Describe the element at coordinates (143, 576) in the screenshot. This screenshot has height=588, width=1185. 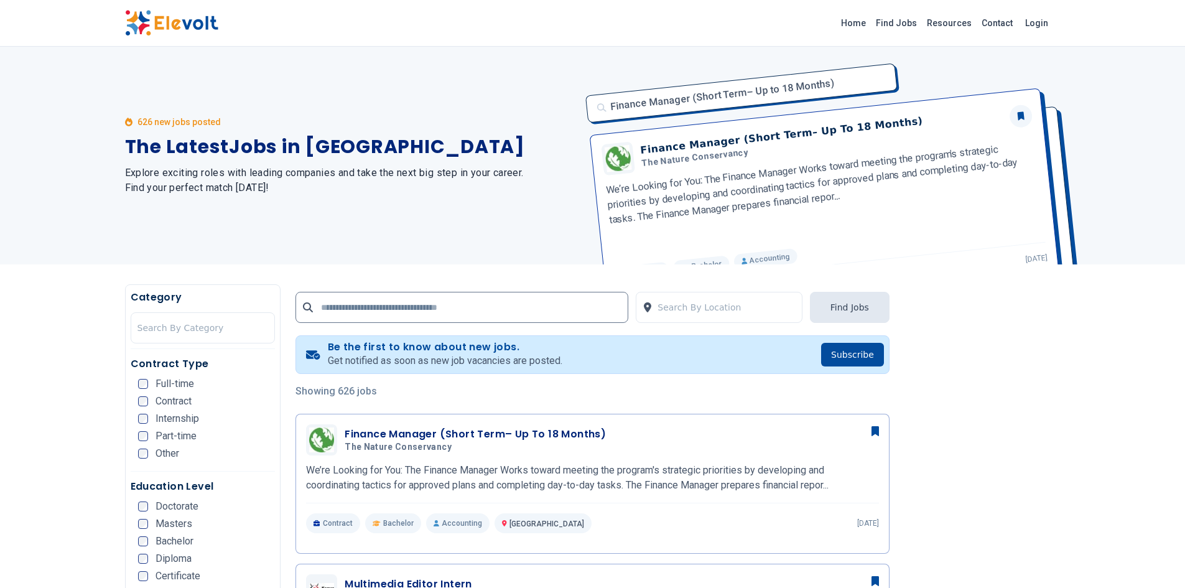
I see `input: Certificate` at that location.